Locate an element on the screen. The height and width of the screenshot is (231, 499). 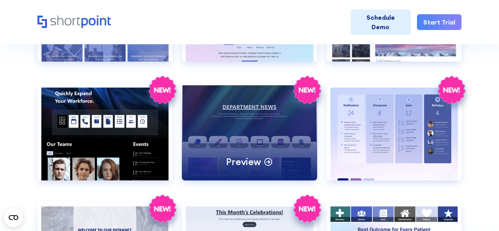
a: Schedule Demo is located at coordinates (381, 22).